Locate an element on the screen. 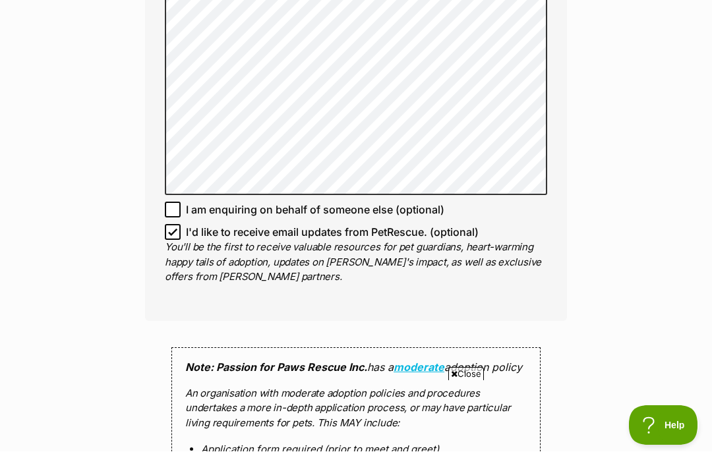  strong: Note: Passion for Paws Rescue Inc. is located at coordinates (276, 368).